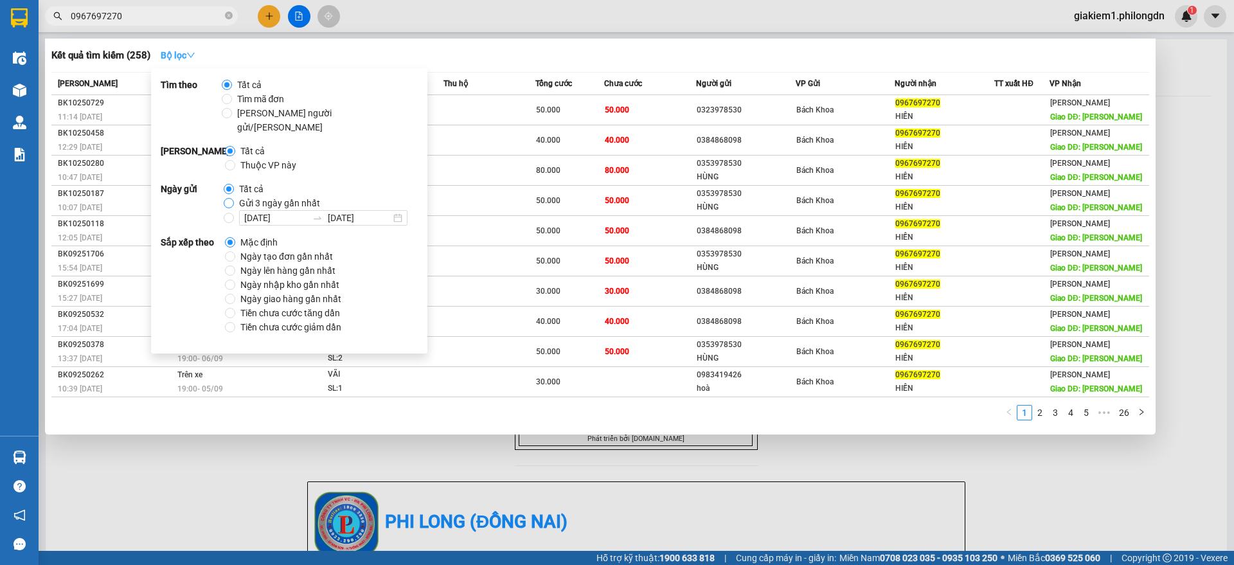 The height and width of the screenshot is (565, 1234). What do you see at coordinates (116, 103) in the screenshot?
I see `div: BK10250729` at bounding box center [116, 103].